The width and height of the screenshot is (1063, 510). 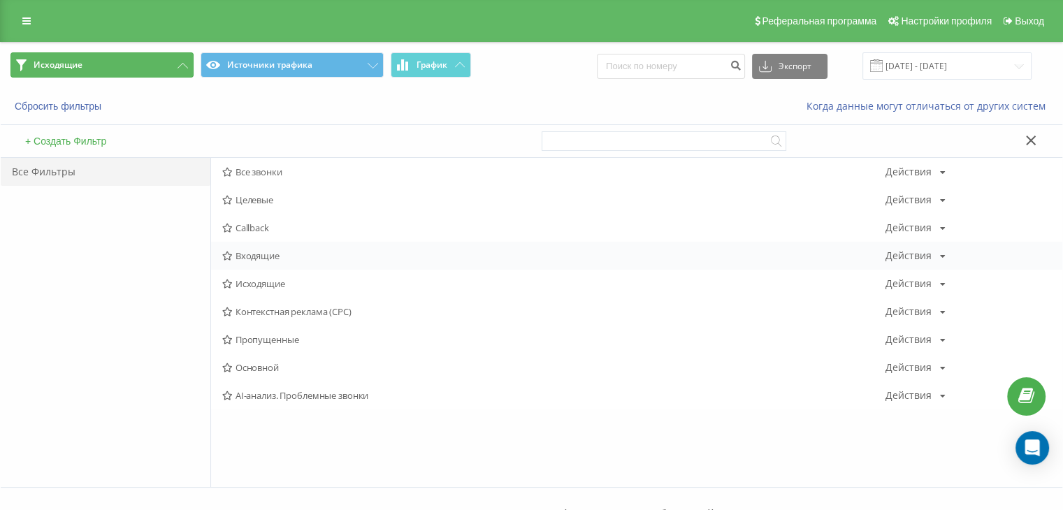 I want to click on div: Open Intercom Messenger, so click(x=1033, y=448).